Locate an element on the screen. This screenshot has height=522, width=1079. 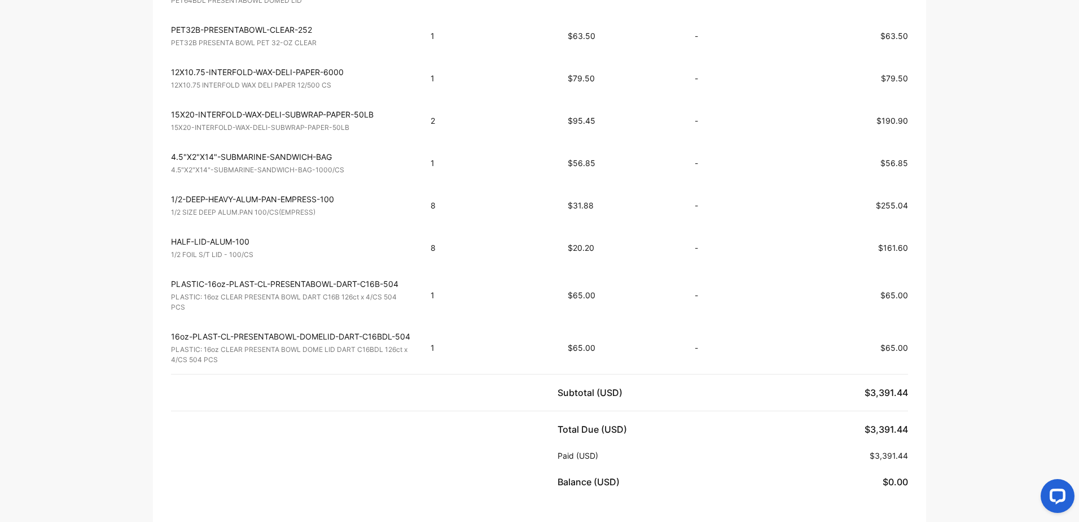
p: PET32B-PRESENTABOWL-CLEAR-252 is located at coordinates (291, 29).